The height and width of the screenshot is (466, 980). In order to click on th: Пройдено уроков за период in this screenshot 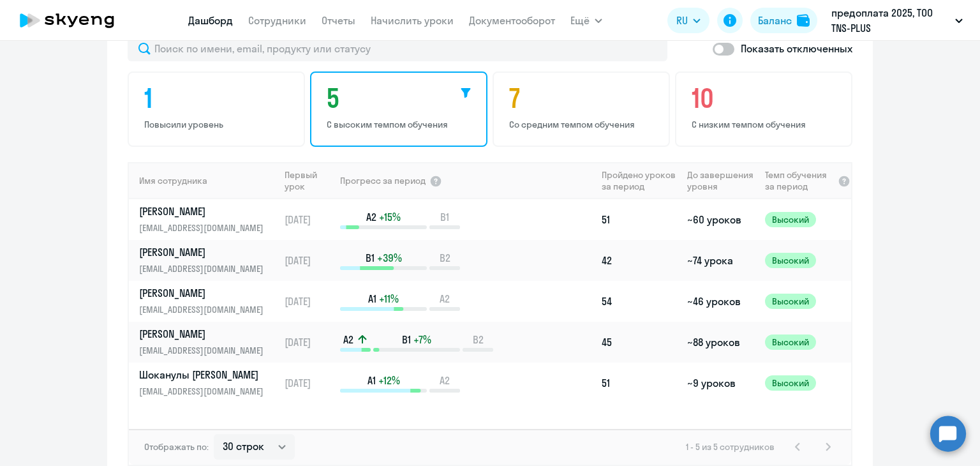, I will do `click(640, 181)`.